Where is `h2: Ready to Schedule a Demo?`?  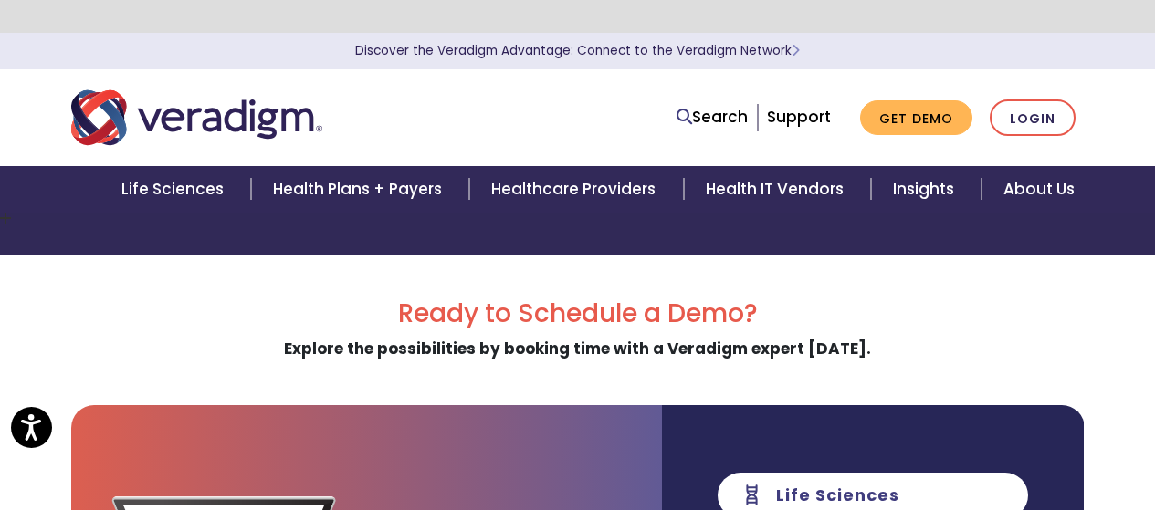 h2: Ready to Schedule a Demo? is located at coordinates (578, 314).